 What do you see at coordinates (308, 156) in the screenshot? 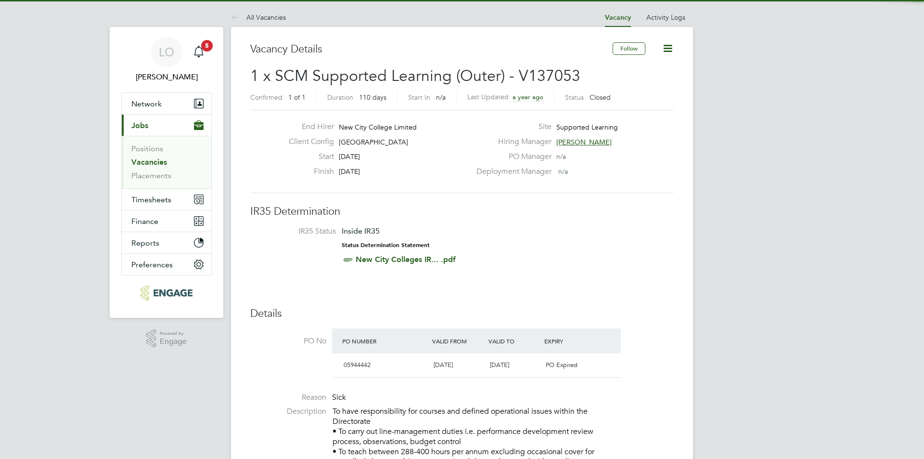
I see `label: Start` at bounding box center [308, 156].